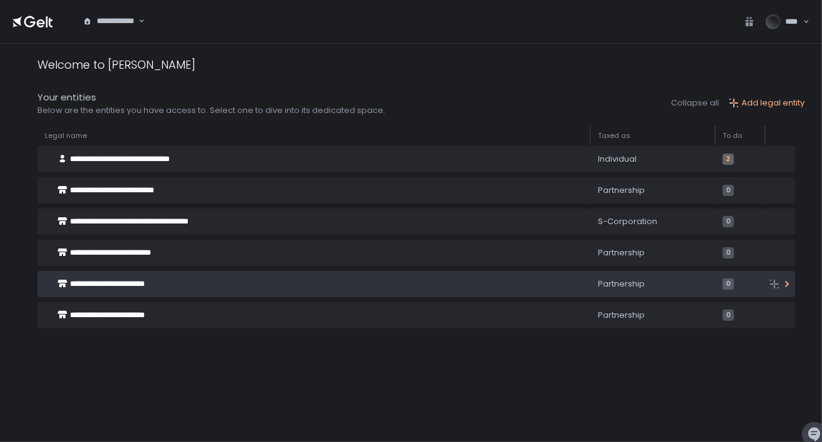 This screenshot has height=442, width=822. I want to click on div: Collapse all, so click(694, 103).